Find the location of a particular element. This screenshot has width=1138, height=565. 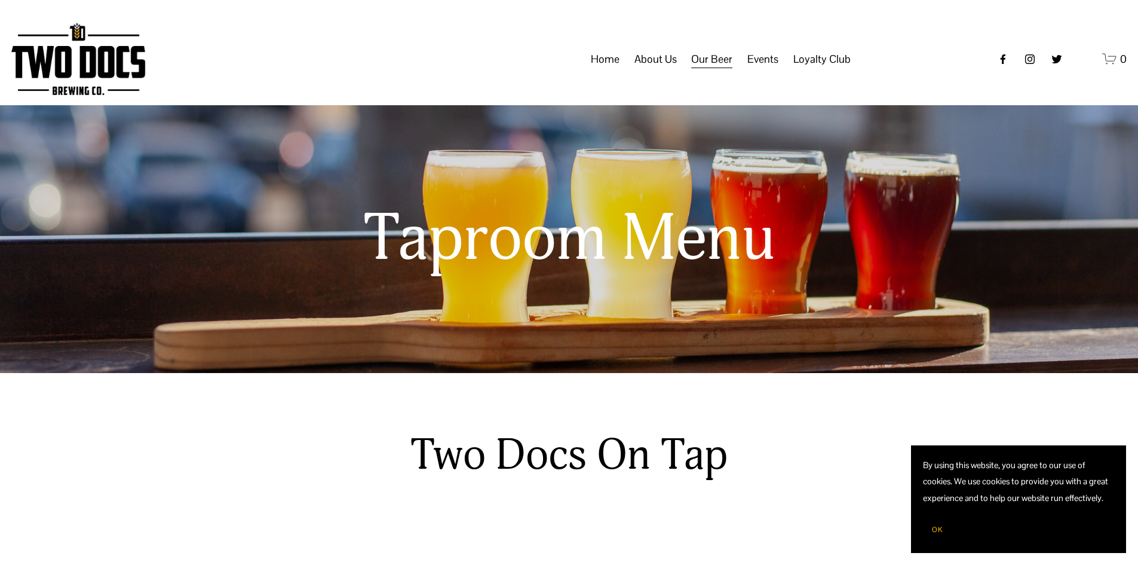

a: 0 items in cart is located at coordinates (1114, 59).